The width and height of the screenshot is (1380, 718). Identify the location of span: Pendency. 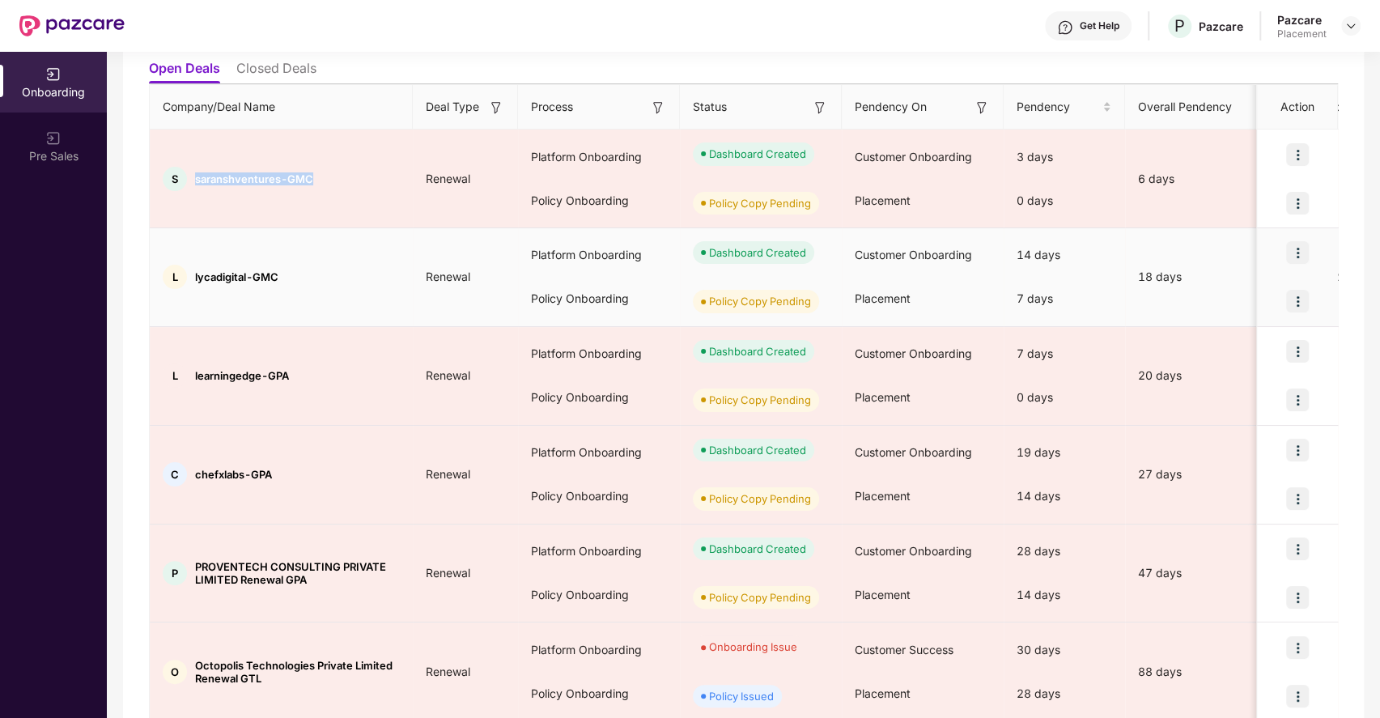
(1058, 107).